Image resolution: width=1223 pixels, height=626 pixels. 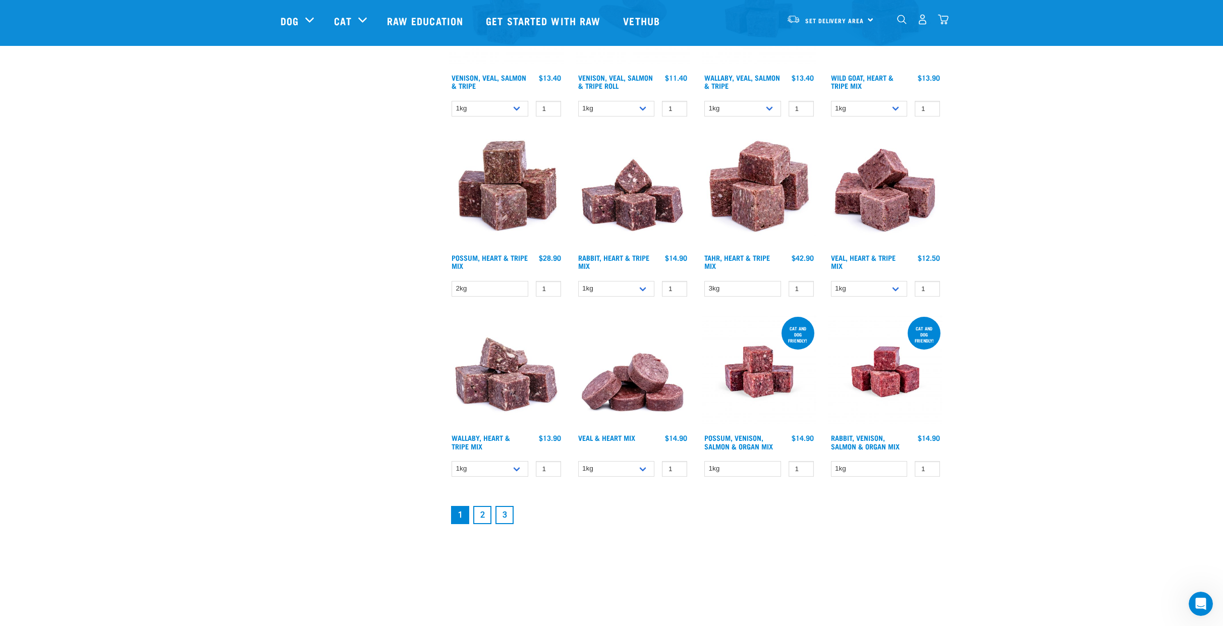 What do you see at coordinates (696, 515) in the screenshot?
I see `nav: pagination` at bounding box center [696, 515].